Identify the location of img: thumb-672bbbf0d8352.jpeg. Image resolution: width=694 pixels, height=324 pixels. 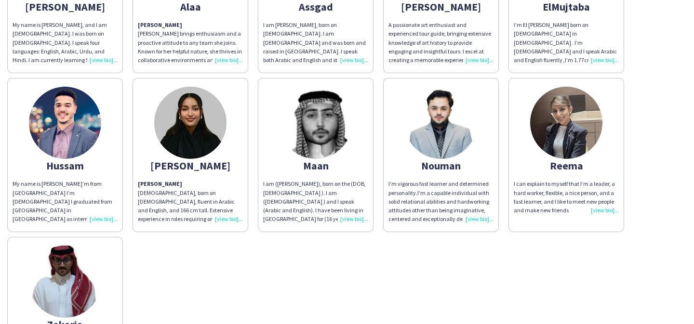
(566, 123).